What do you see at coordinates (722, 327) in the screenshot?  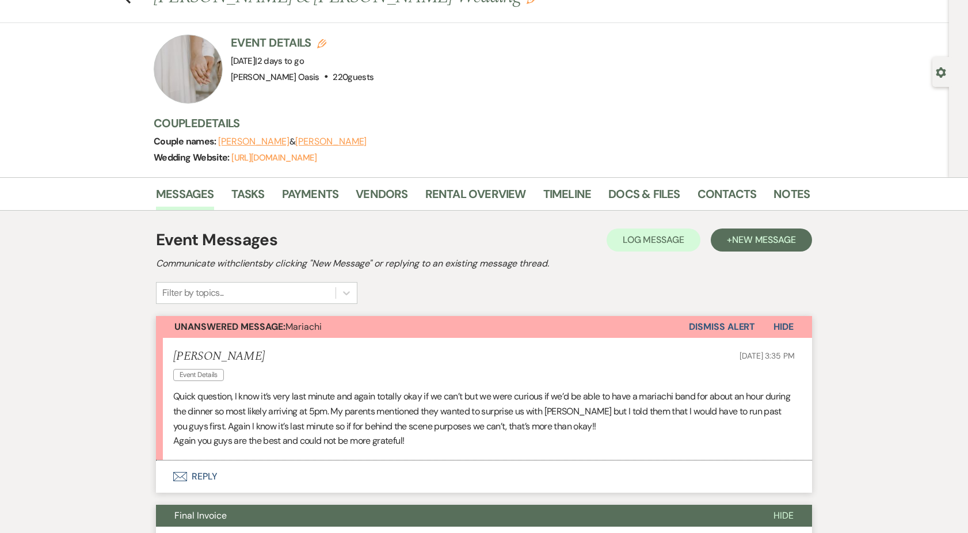 I see `button: Dismiss Alert` at bounding box center [722, 327].